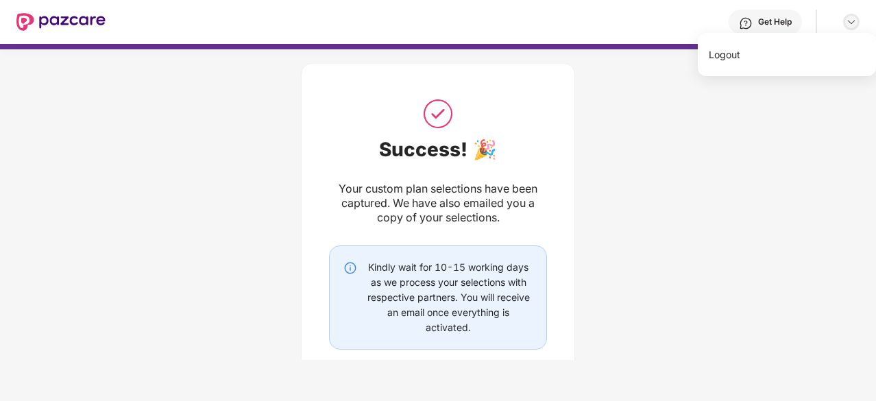 This screenshot has width=876, height=401. I want to click on img: svg+xml;base64,PHN2ZyB3aWR0aD0iNTAiIGhlaWdodD0iNTAiIHZpZXdCb3g9IjAgMCA1MCA1MCIgZmlsbD0ibm9uZSIgeG..., so click(438, 114).